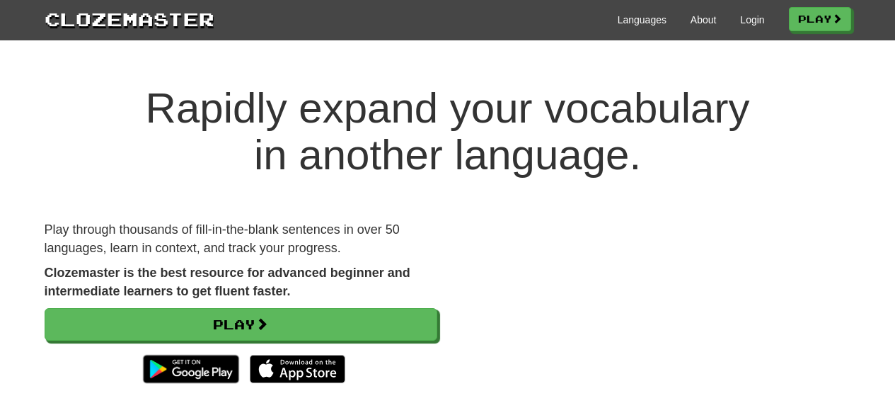  Describe the element at coordinates (752, 20) in the screenshot. I see `a: Login` at that location.